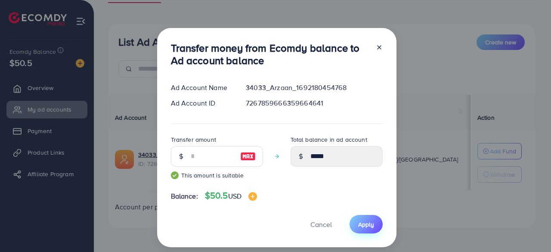  What do you see at coordinates (175, 175) in the screenshot?
I see `img: guide` at bounding box center [175, 175].